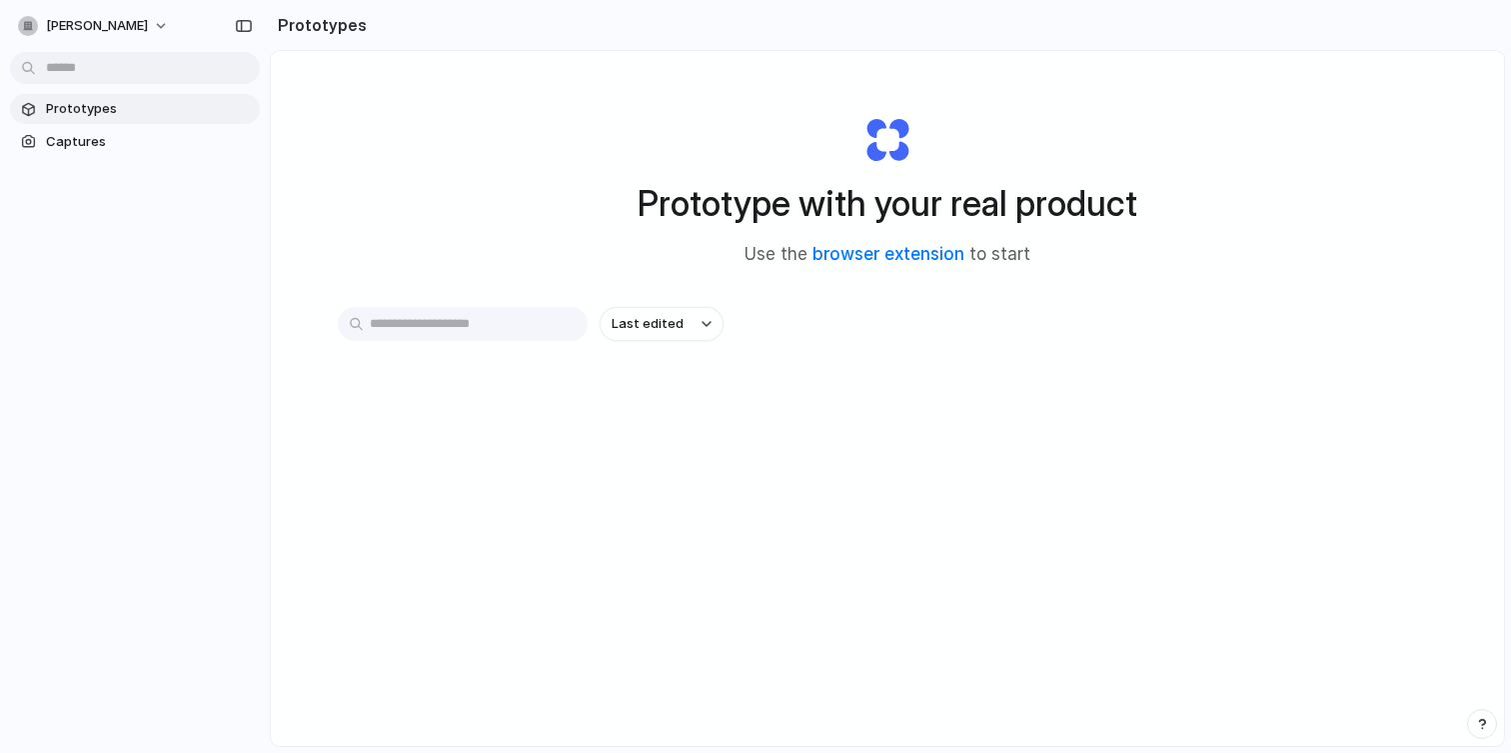  What do you see at coordinates (318, 25) in the screenshot?
I see `h2: Prototypes` at bounding box center [318, 25].